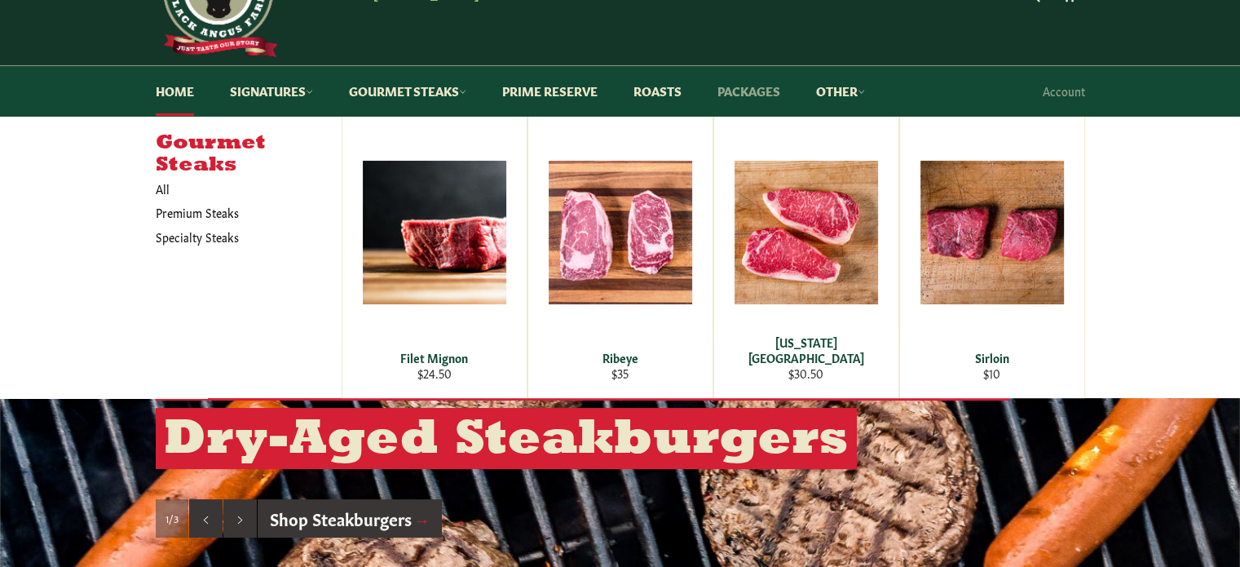 The image size is (1240, 567). I want to click on a: Home, so click(174, 90).